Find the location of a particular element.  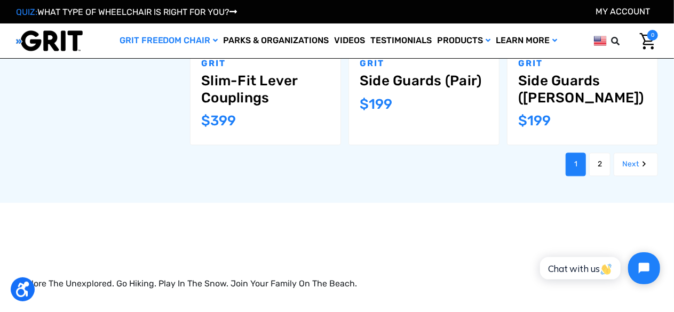

button: Chat with us👋 is located at coordinates (52, 25).